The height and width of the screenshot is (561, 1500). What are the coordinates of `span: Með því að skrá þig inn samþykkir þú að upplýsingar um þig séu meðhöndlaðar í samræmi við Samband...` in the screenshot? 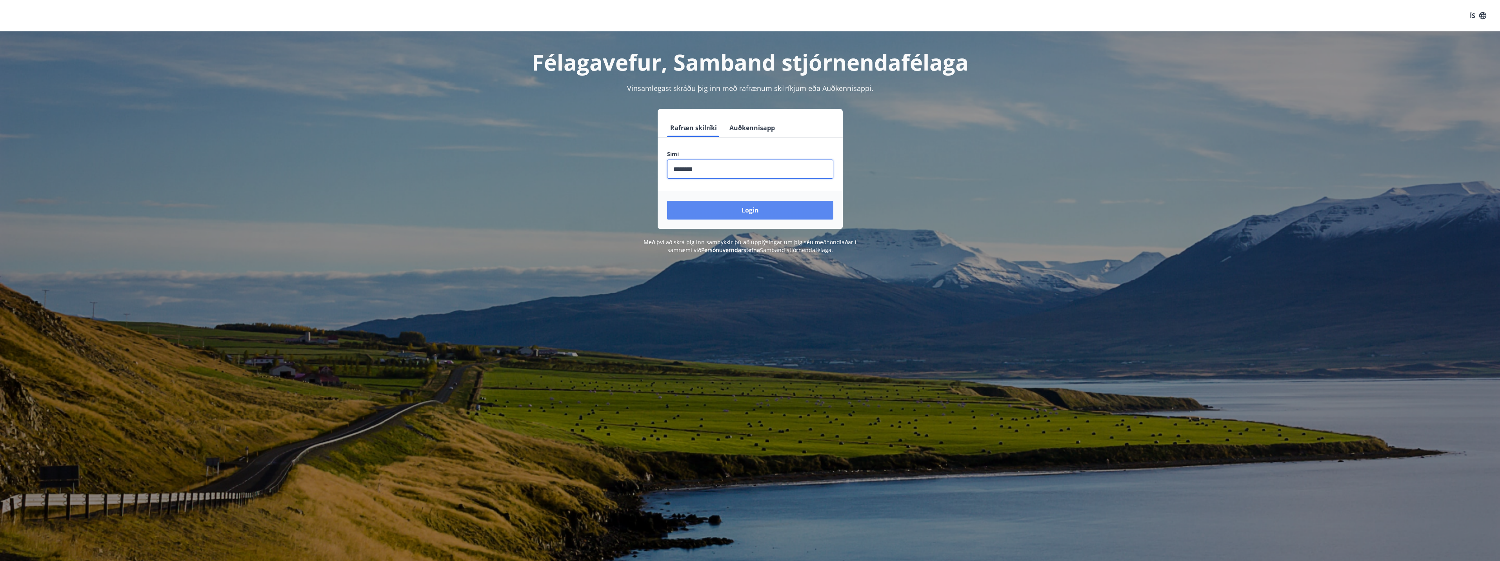 It's located at (750, 246).